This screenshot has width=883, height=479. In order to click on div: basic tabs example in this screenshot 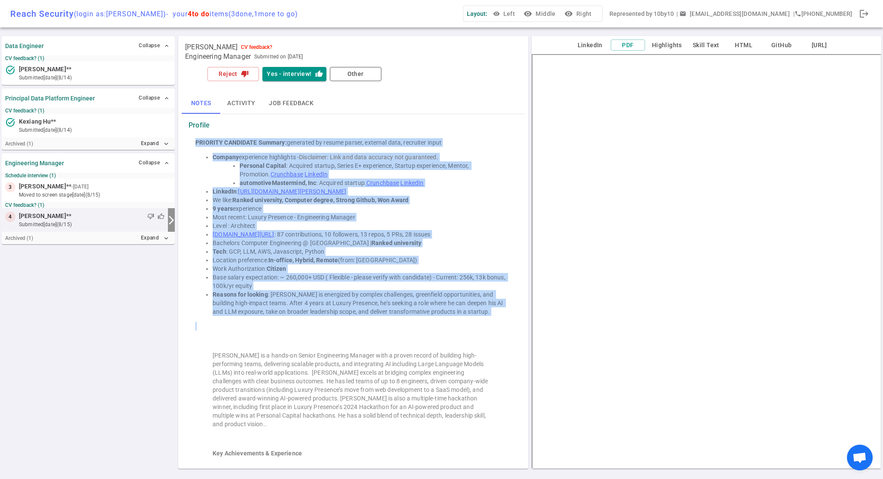, I will do `click(353, 103)`.